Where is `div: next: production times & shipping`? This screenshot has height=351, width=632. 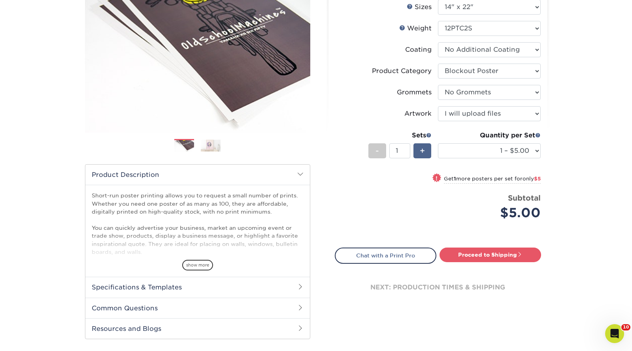 div: next: production times & shipping is located at coordinates (438, 288).